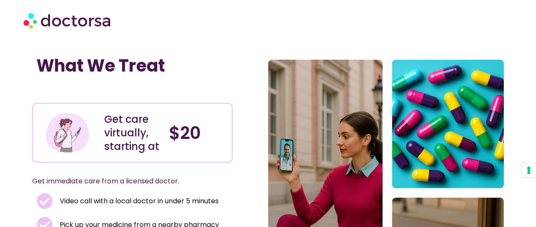 This screenshot has height=227, width=536. I want to click on button: Your consent preferences for tracking technologies, so click(529, 170).